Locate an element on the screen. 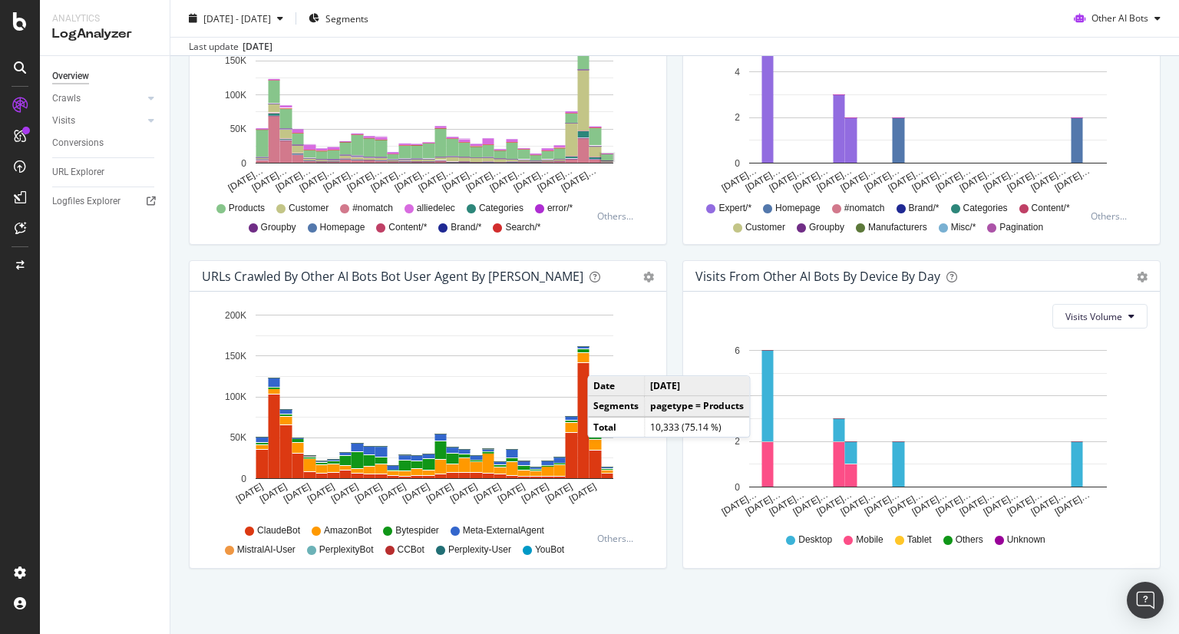  span: YouBot is located at coordinates (550, 550).